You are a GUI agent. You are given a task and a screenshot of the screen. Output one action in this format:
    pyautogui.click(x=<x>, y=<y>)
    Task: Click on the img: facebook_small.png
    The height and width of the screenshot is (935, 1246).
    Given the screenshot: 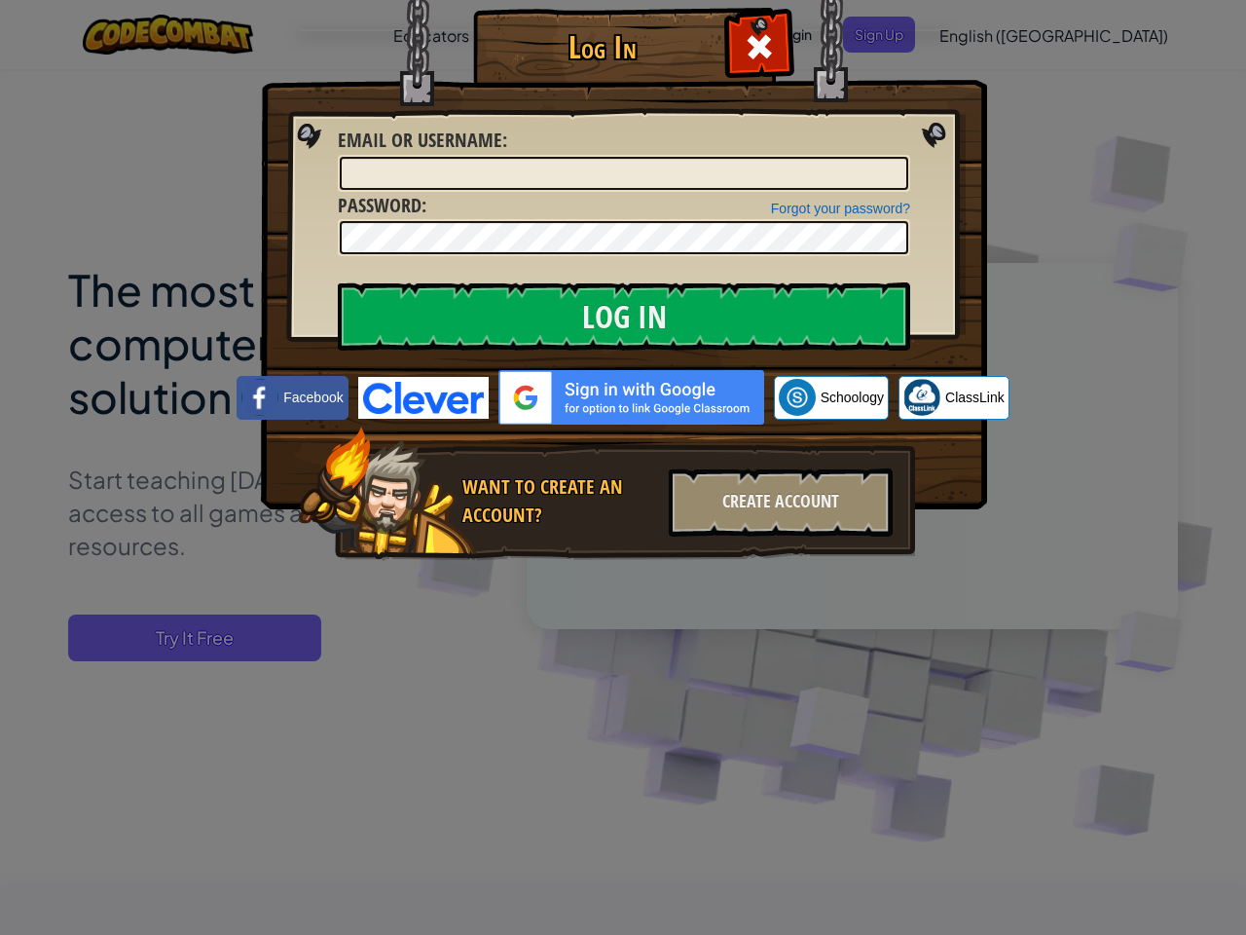 What is the action you would take?
    pyautogui.click(x=260, y=397)
    